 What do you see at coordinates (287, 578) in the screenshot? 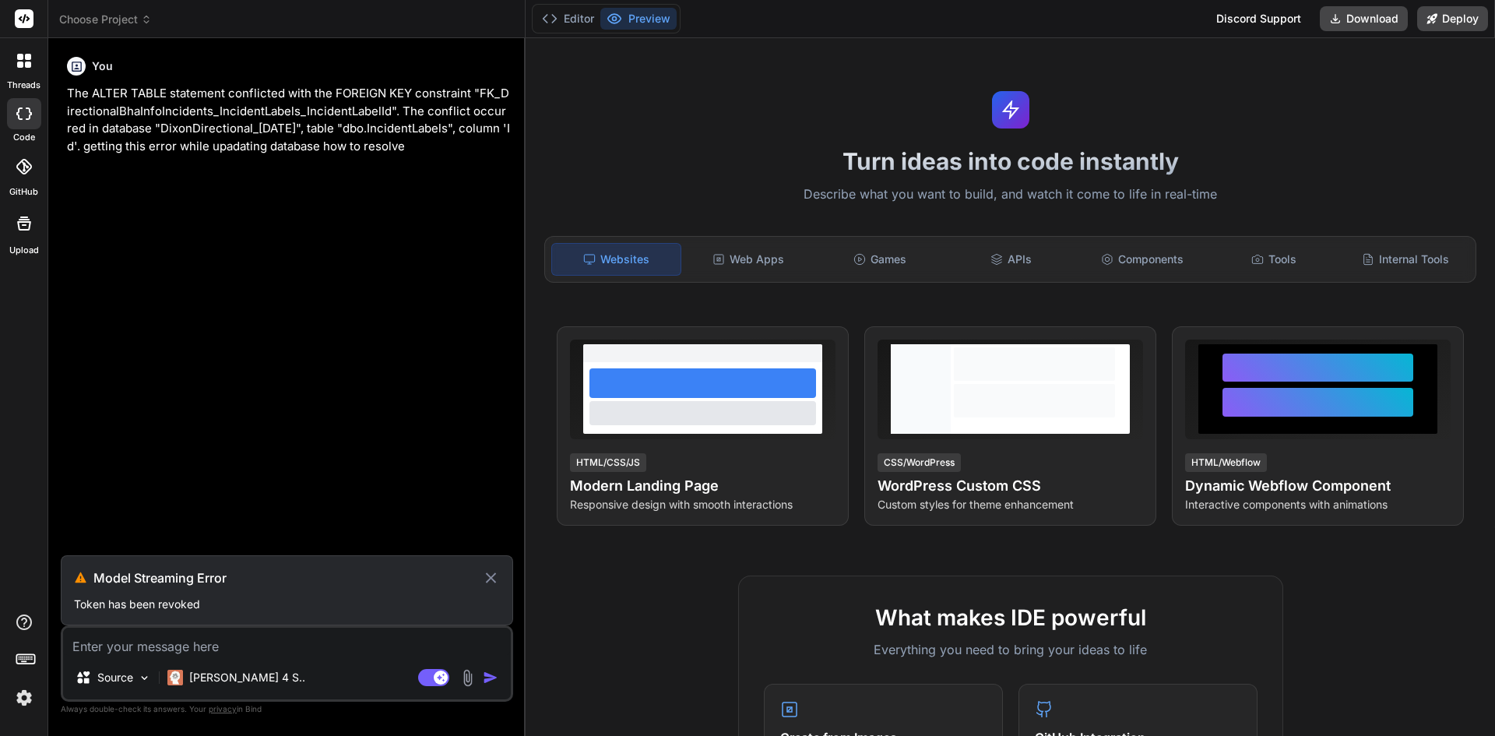
I see `h3: Model Streaming Error` at bounding box center [287, 578].